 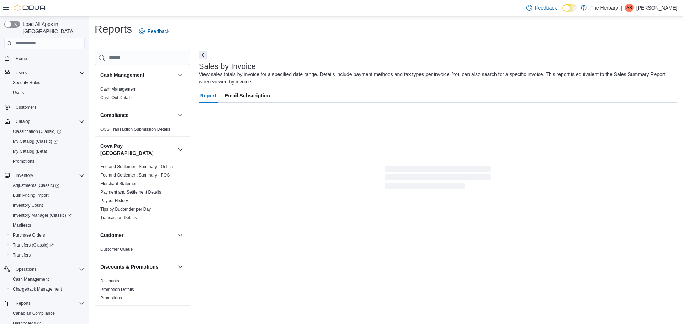 I want to click on h1: Reports, so click(x=113, y=29).